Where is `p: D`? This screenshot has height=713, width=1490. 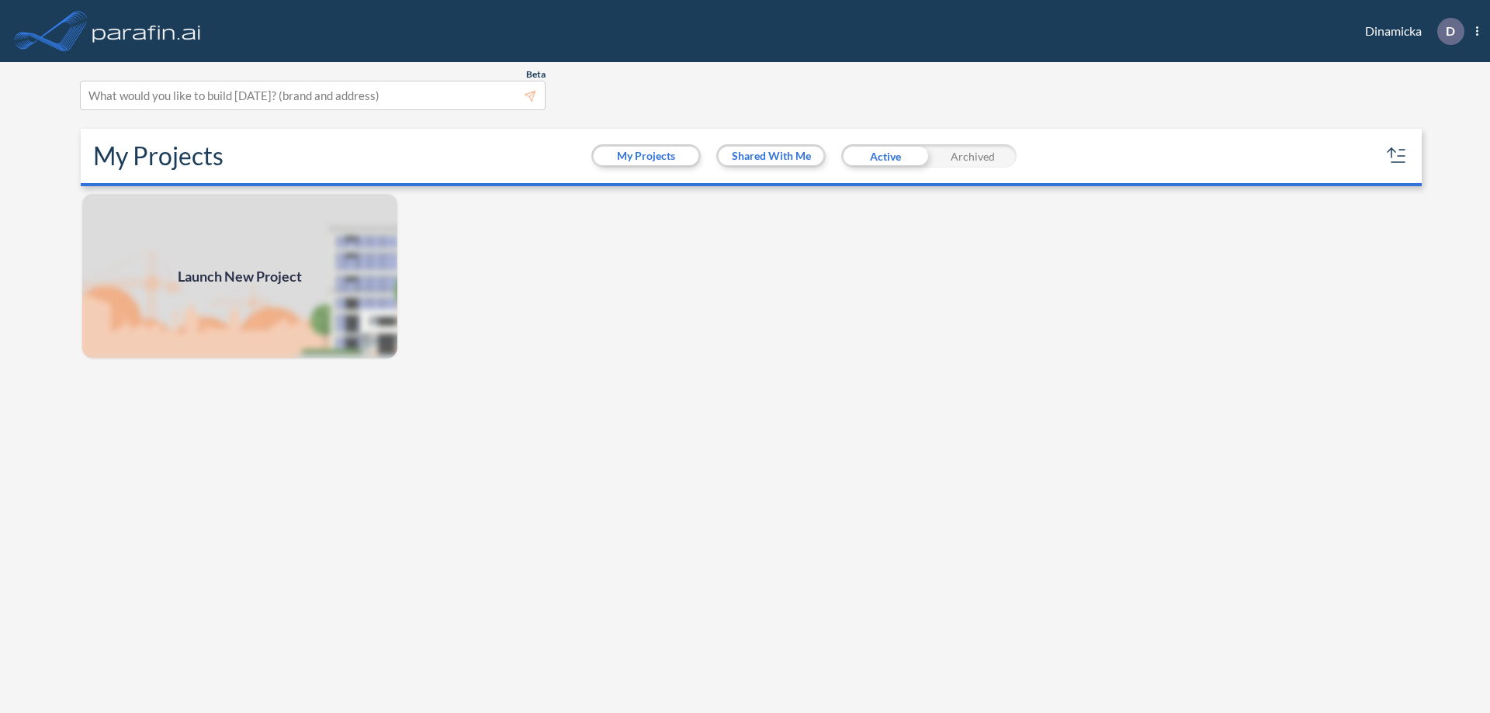
p: D is located at coordinates (1450, 31).